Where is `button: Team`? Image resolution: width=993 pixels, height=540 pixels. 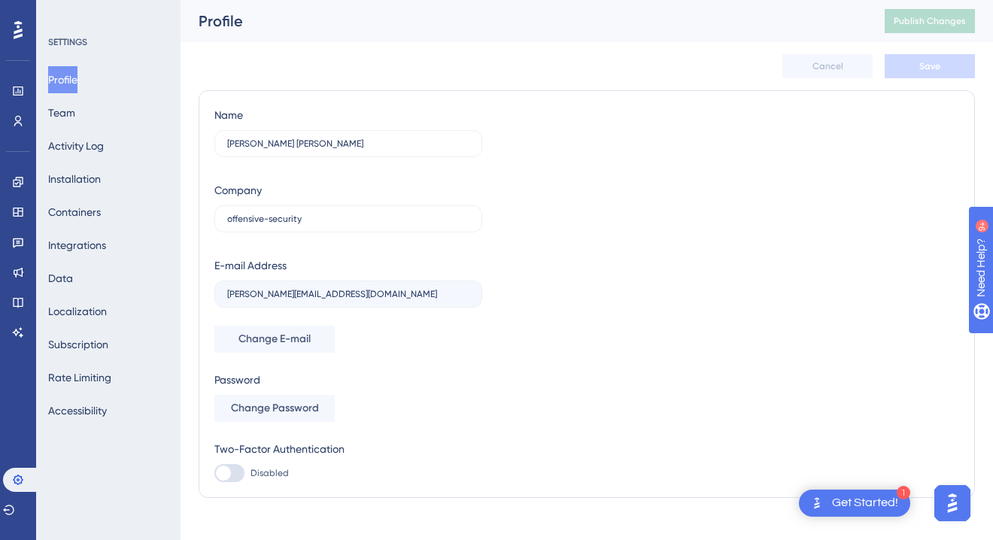 button: Team is located at coordinates (62, 113).